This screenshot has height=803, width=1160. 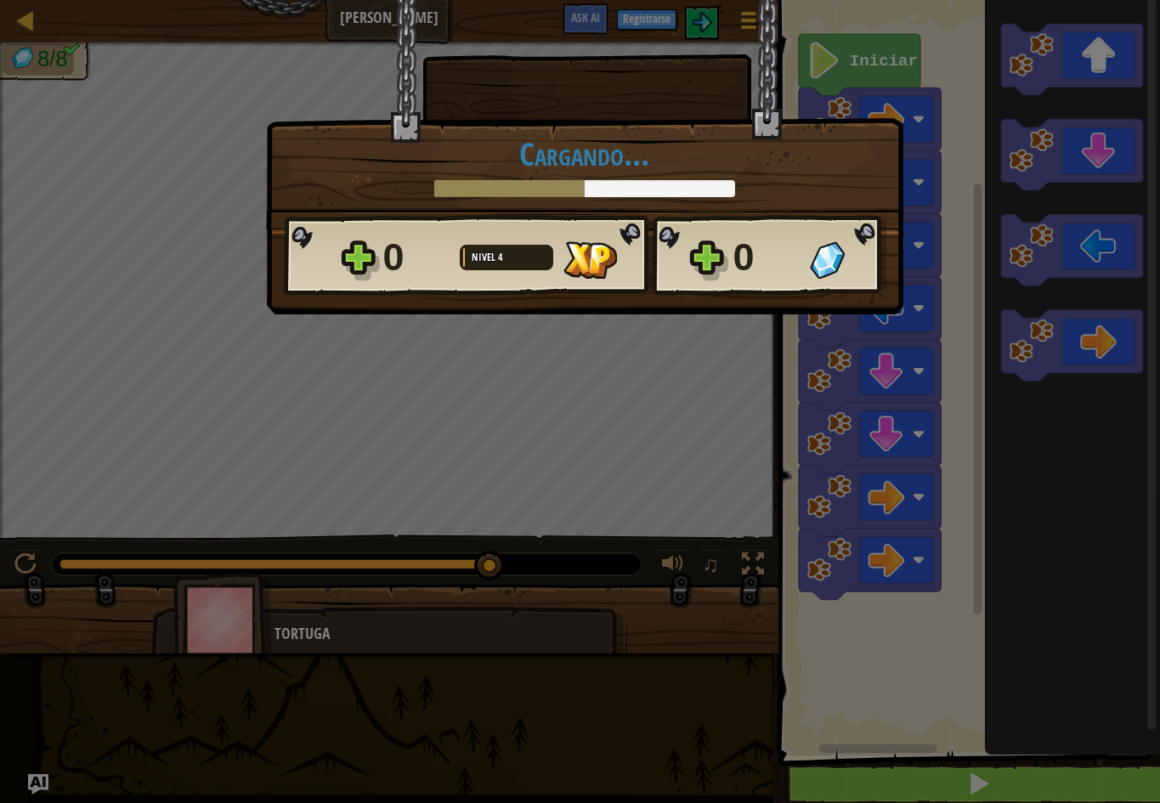 What do you see at coordinates (585, 154) in the screenshot?
I see `h1: Cargando...` at bounding box center [585, 154].